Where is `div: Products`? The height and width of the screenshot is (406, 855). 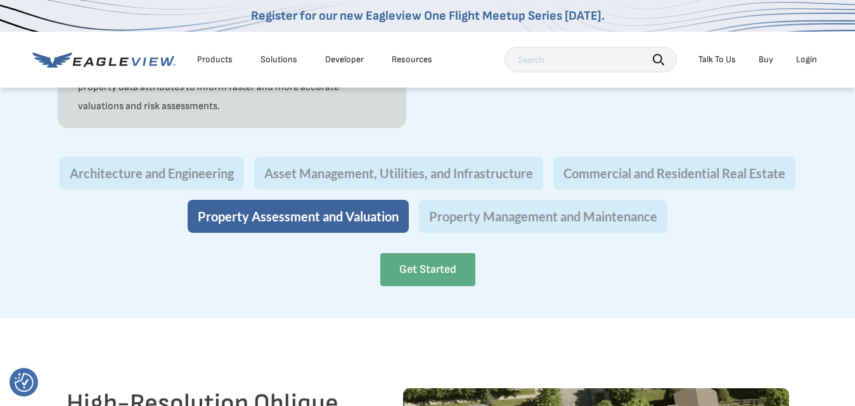 div: Products is located at coordinates (215, 60).